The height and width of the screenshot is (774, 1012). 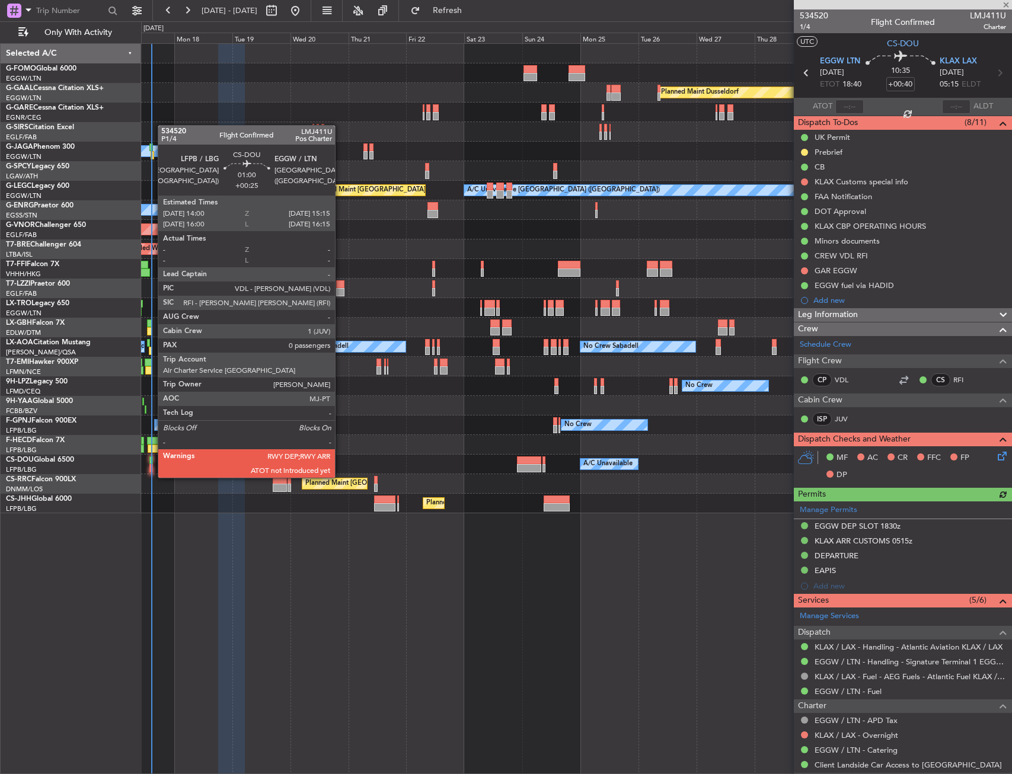 I want to click on a: LX-GBHFalcon 7X, so click(x=35, y=323).